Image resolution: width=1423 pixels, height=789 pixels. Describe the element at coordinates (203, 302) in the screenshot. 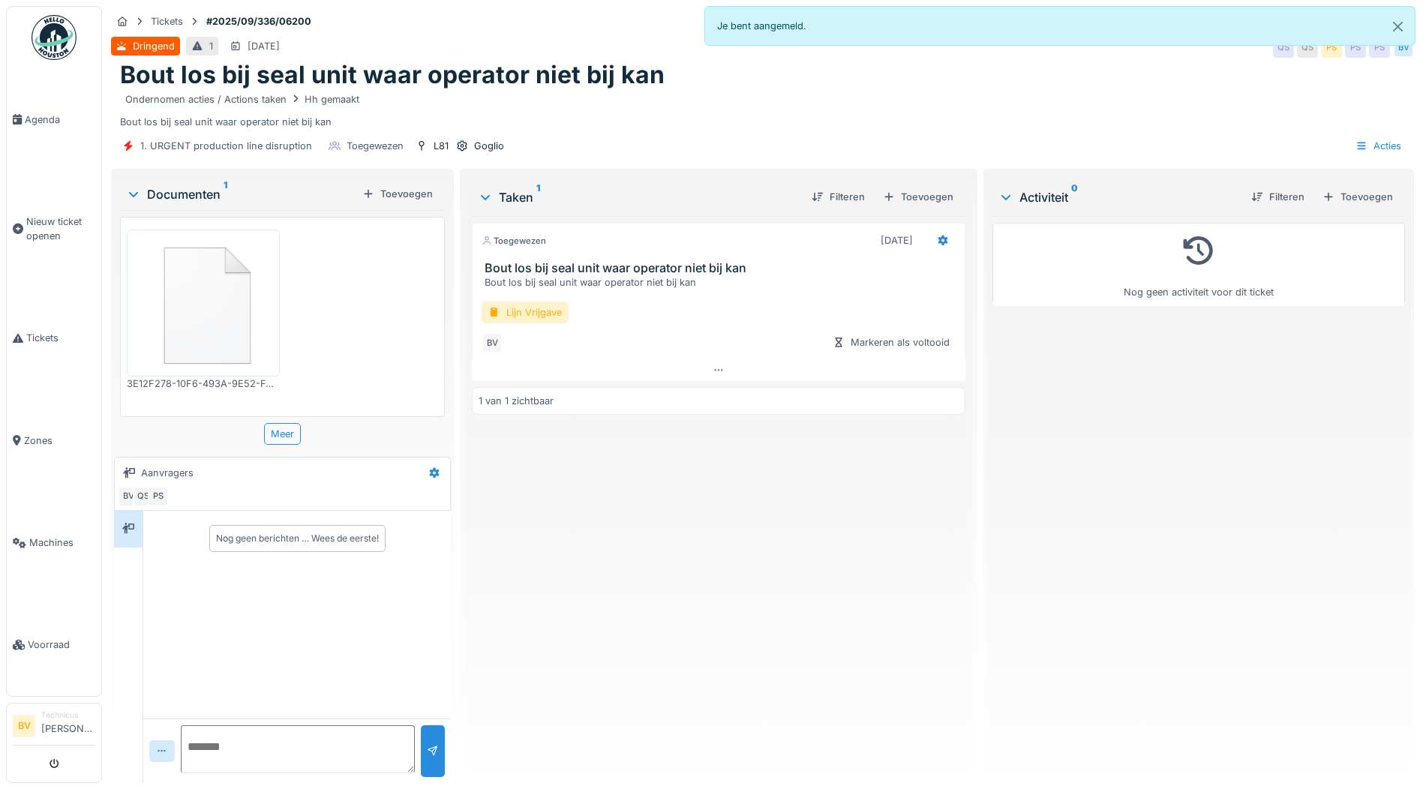

I see `img: 84750757-fdcc6f00-afbb-11ea-908a-1074b026b06b.png` at that location.